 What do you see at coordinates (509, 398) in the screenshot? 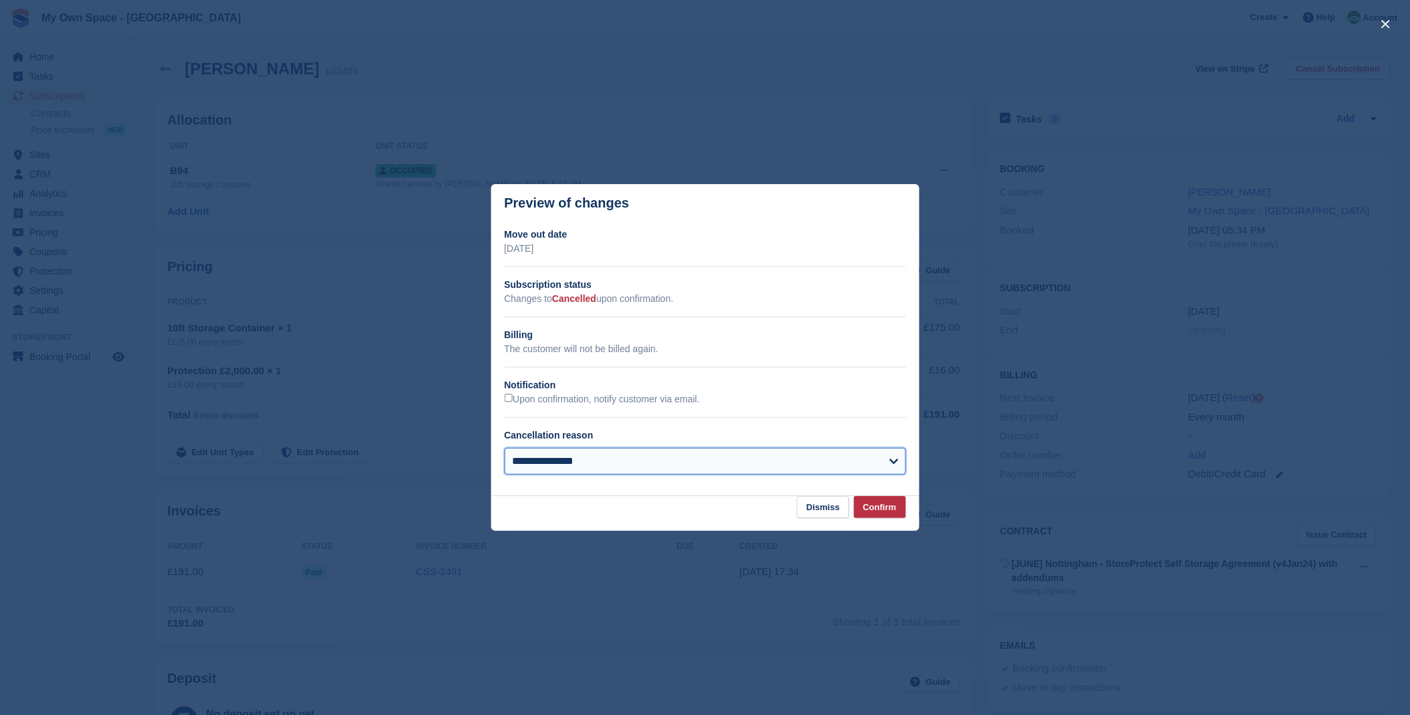
I see `input: Upon confirmation, notify customer via email.` at bounding box center [509, 398].